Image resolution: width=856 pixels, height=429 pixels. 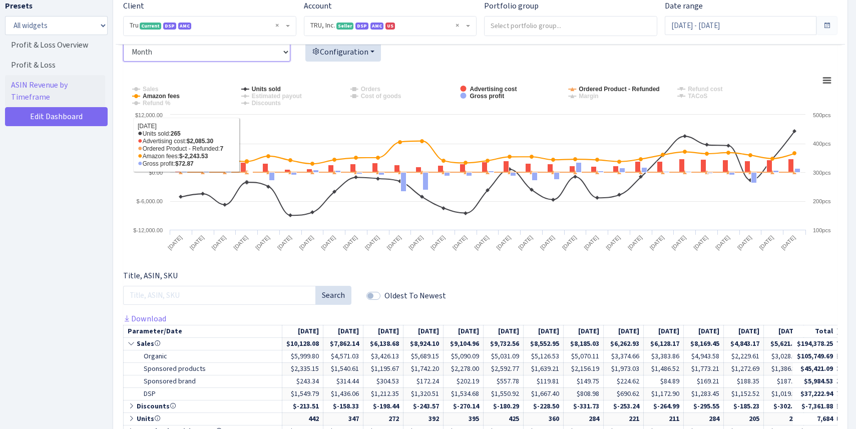 What do you see at coordinates (543, 368) in the screenshot?
I see `td: $1,639.21` at bounding box center [543, 368].